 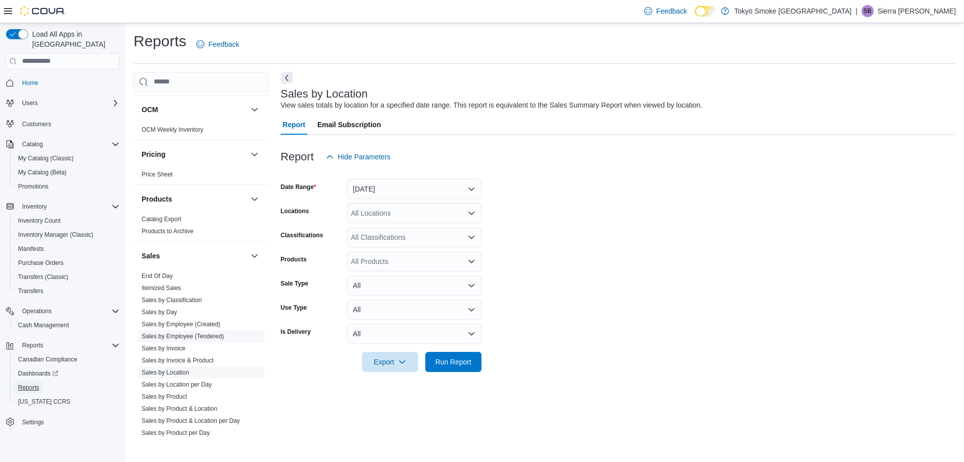 I want to click on button: My Catalog (Classic), so click(x=67, y=158).